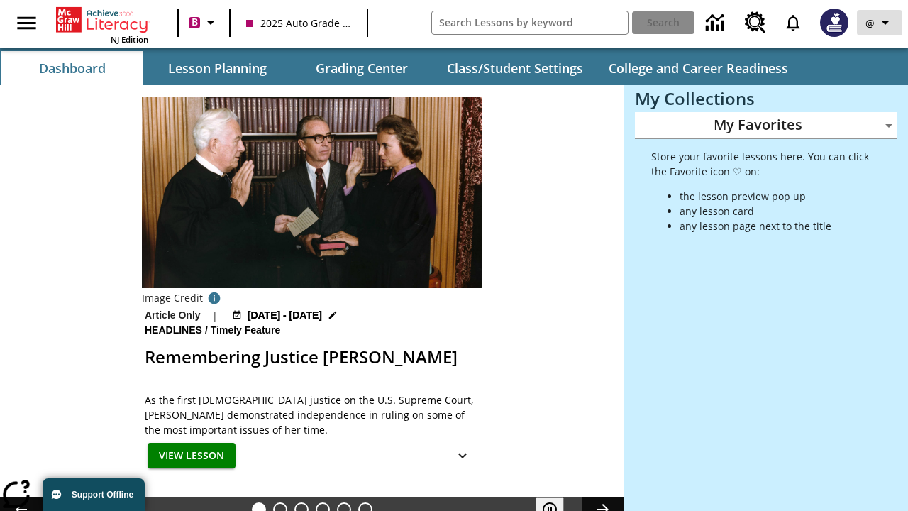 This screenshot has width=908, height=511. Describe the element at coordinates (775, 196) in the screenshot. I see `li: the lesson preview pop up` at that location.